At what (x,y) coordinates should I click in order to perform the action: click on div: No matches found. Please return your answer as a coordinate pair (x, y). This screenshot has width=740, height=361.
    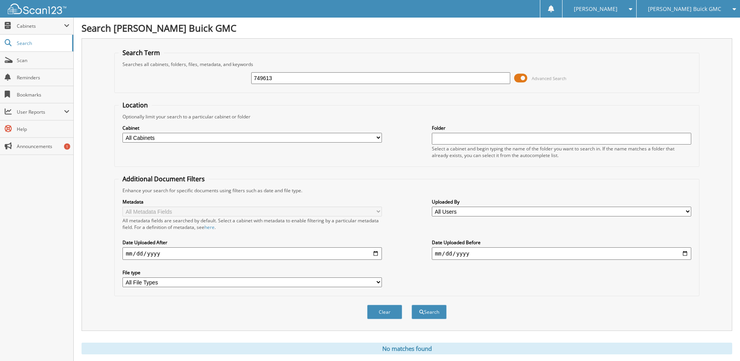
    Looking at the image, I should click on (407, 348).